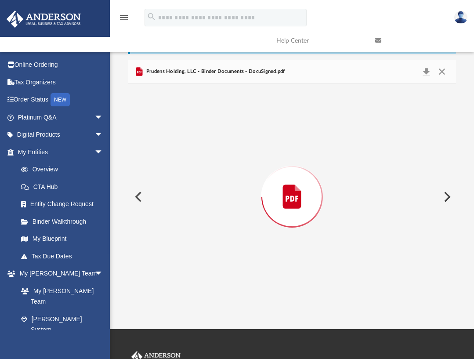 The width and height of the screenshot is (474, 359). What do you see at coordinates (61, 100) in the screenshot?
I see `a: Order StatusNEW` at bounding box center [61, 100].